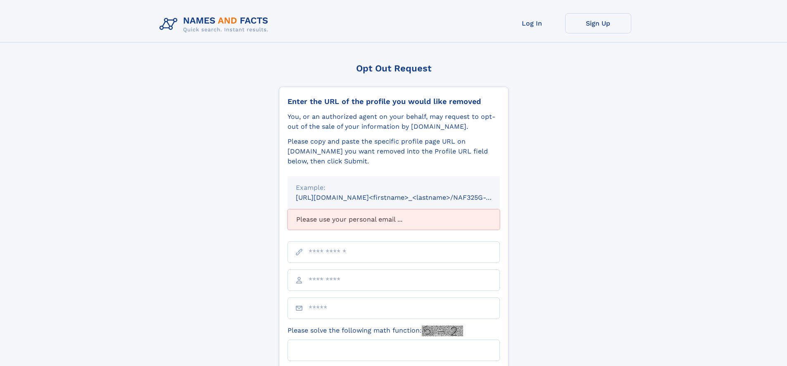 This screenshot has width=787, height=366. I want to click on div: You, or an authorized agent on your behalf, may request to opt-out of the sale of your informatio..., so click(394, 122).